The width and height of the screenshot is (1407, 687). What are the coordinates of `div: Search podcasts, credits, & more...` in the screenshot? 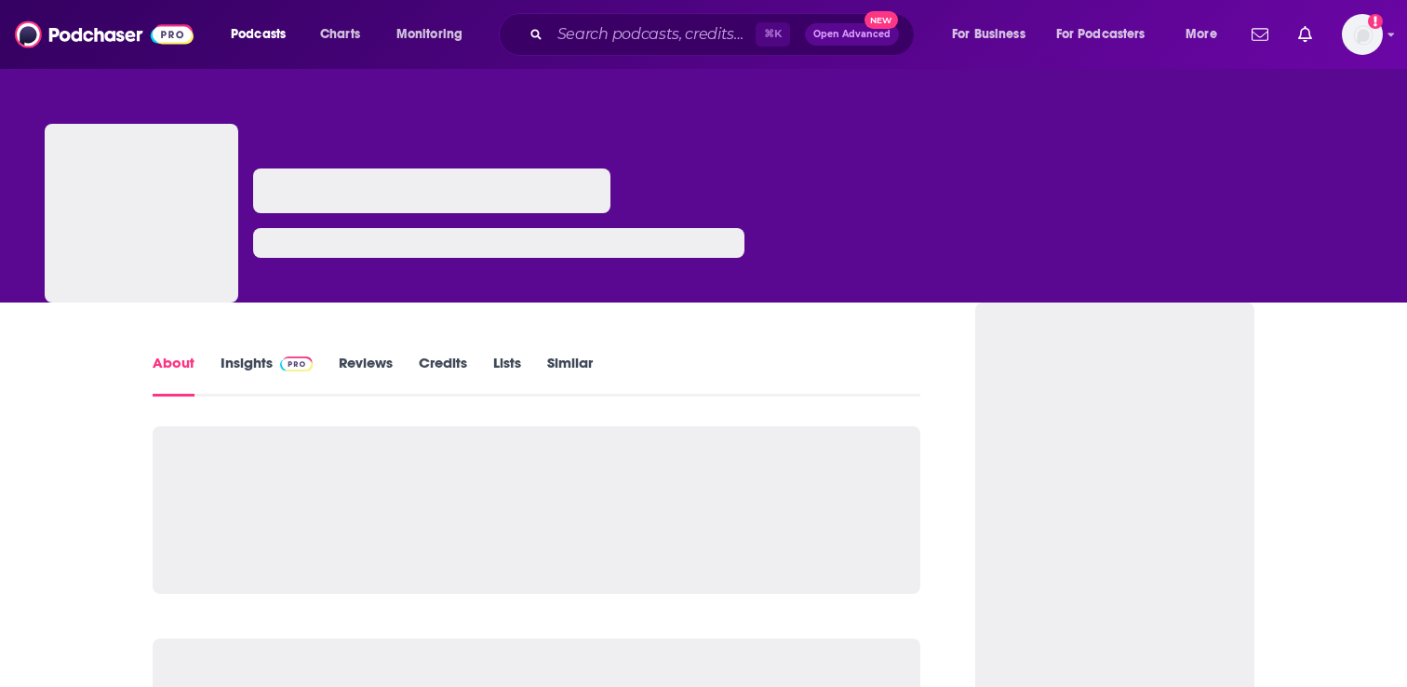 It's located at (724, 34).